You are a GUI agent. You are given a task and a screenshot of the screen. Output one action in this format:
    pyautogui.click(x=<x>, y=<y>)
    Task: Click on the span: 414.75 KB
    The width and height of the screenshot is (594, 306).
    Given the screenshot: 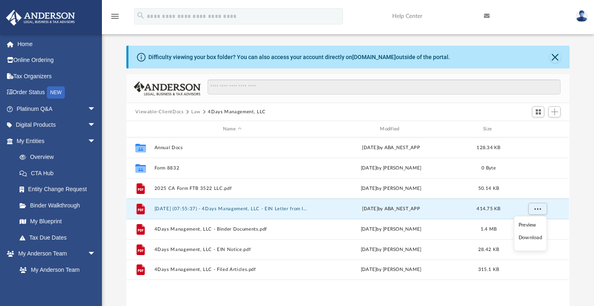 What is the action you would take?
    pyautogui.click(x=489, y=209)
    